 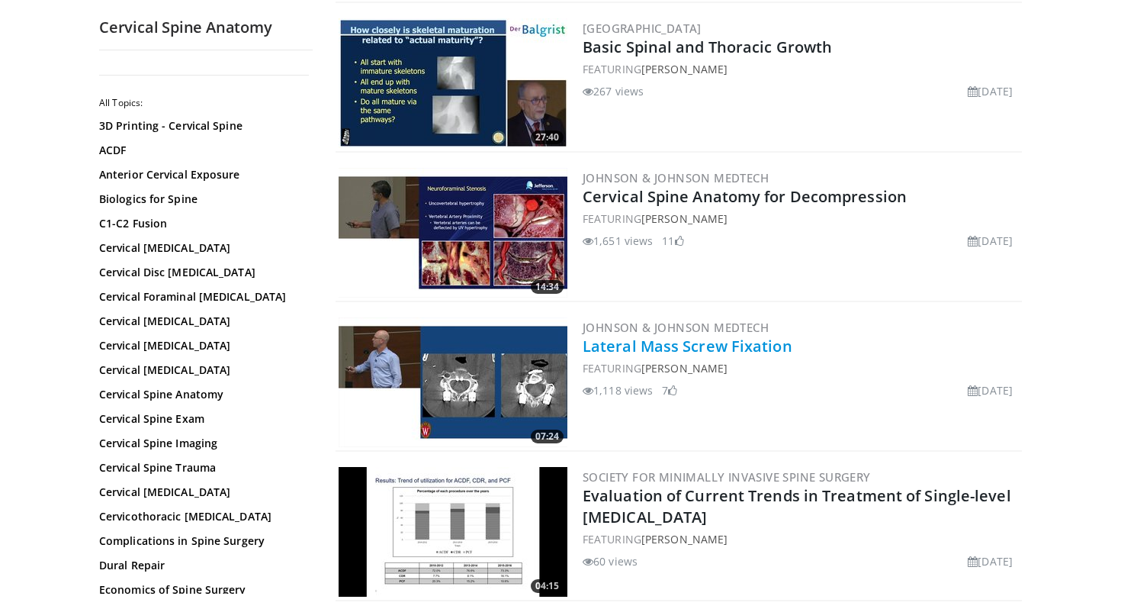 I want to click on img: f4f3a168-c064-42cc-a21e-19c3f03af43a.300x170_q85_crop-smart_upscale.jpg, so click(x=453, y=382).